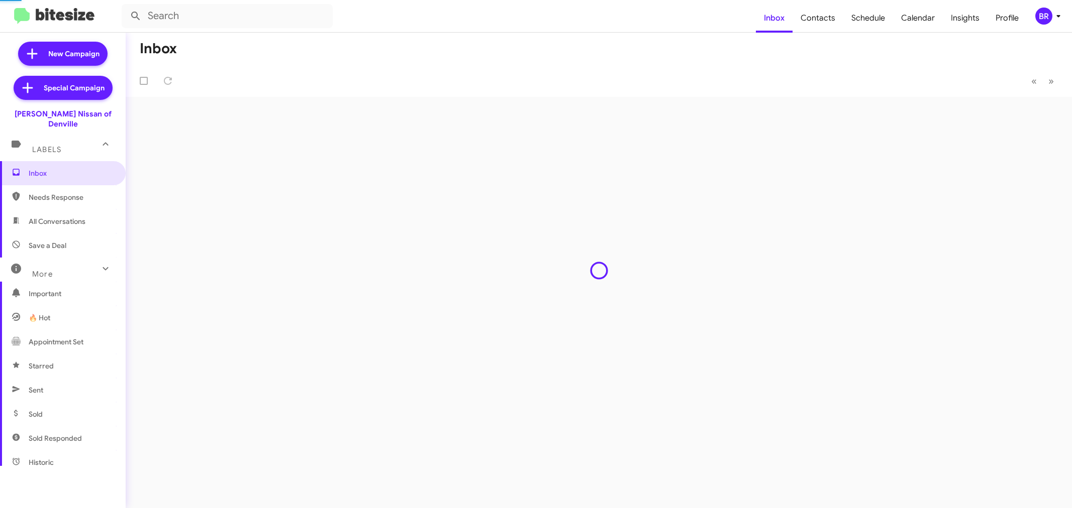 The height and width of the screenshot is (508, 1072). Describe the element at coordinates (817, 18) in the screenshot. I see `a: Contacts` at that location.